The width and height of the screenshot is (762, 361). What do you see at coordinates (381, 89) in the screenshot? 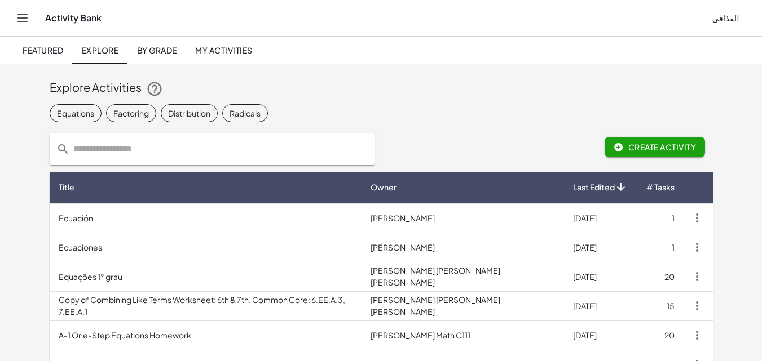
I see `div: Explore Activities` at bounding box center [381, 89].